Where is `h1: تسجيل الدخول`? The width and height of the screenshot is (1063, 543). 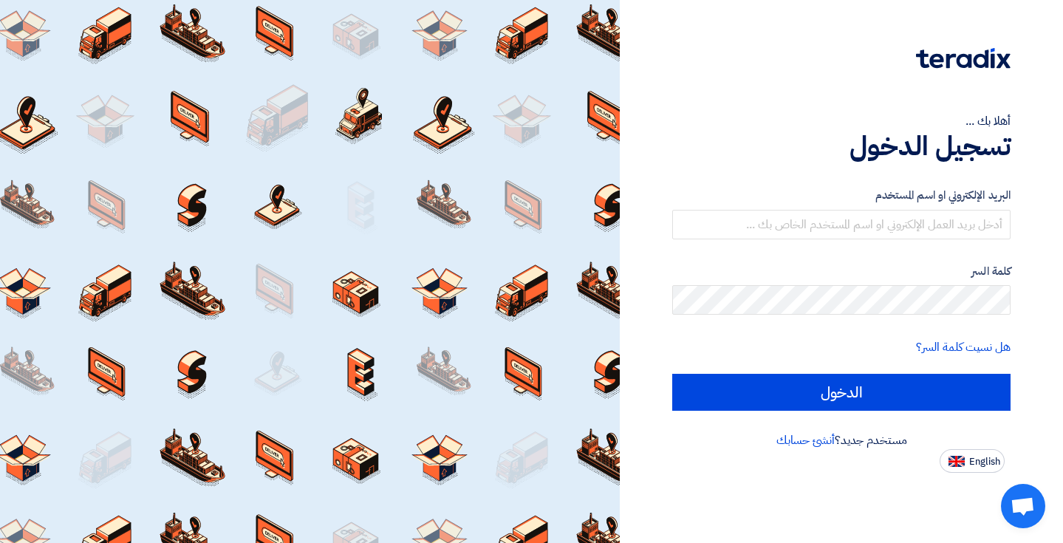 h1: تسجيل الدخول is located at coordinates (842, 146).